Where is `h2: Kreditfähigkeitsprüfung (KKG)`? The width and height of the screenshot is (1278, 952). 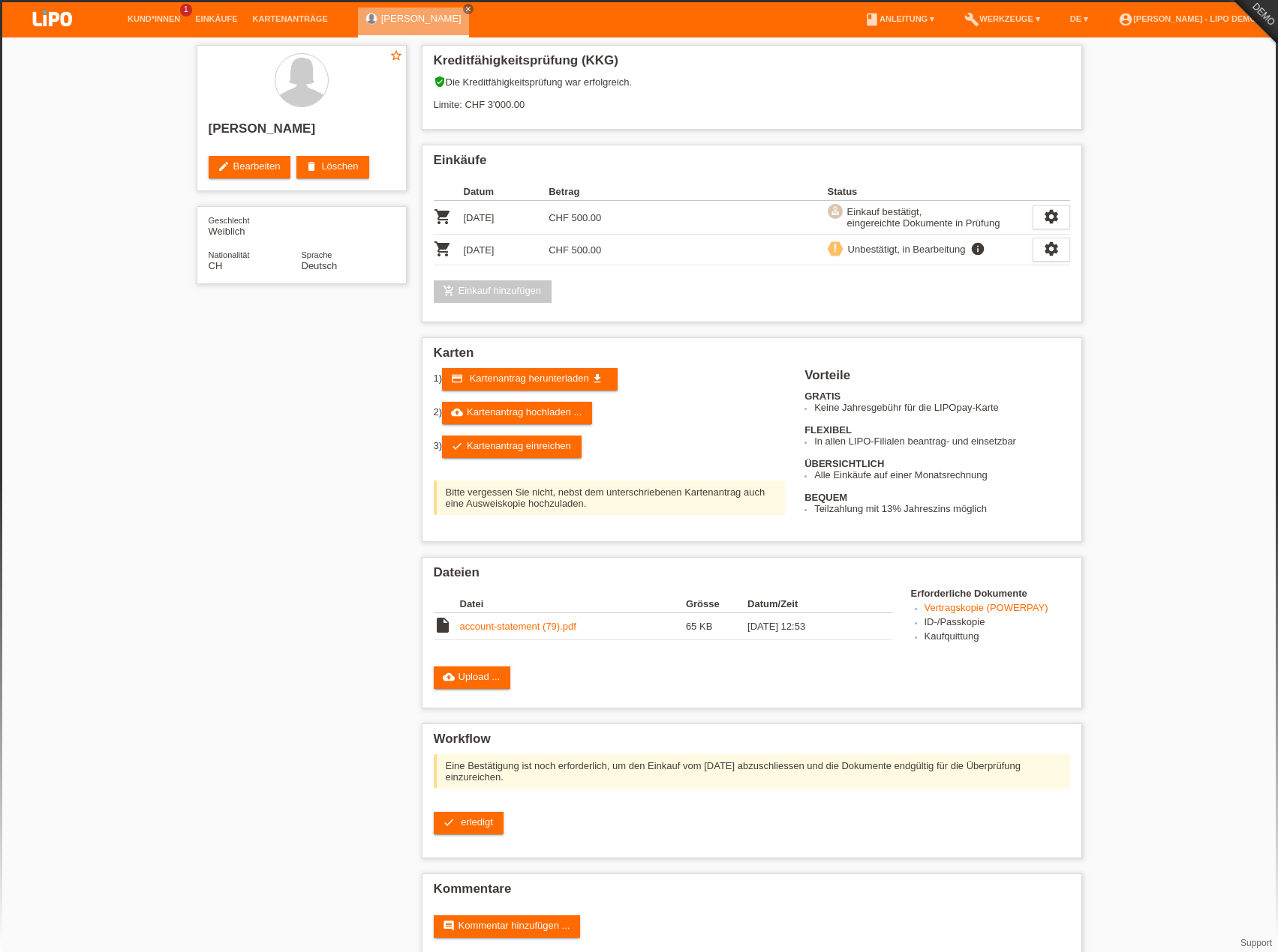
h2: Kreditfähigkeitsprüfung (KKG) is located at coordinates (751, 65).